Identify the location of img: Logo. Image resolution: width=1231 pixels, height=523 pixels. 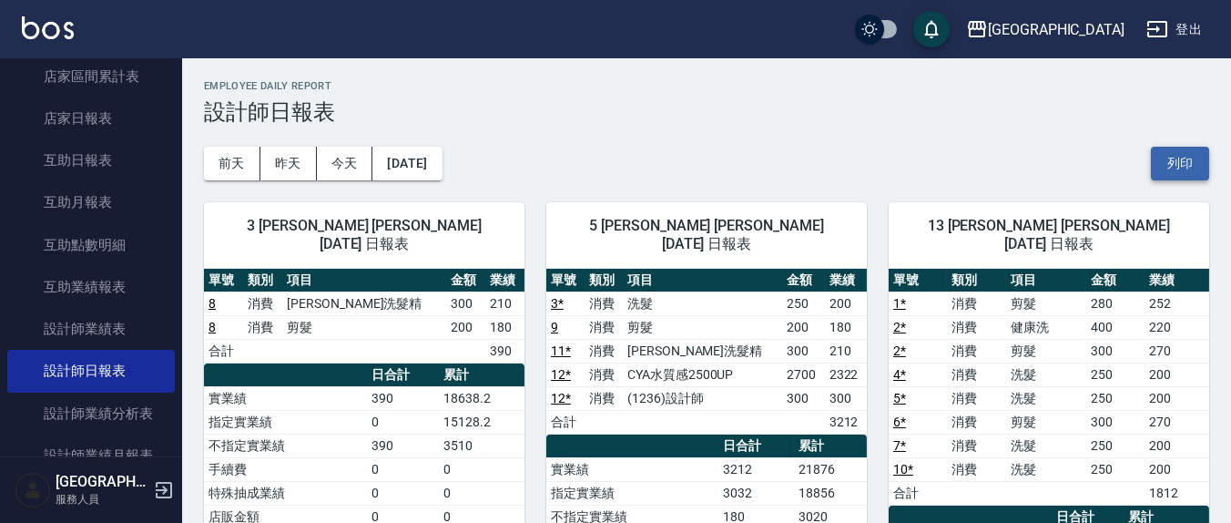
(47, 27).